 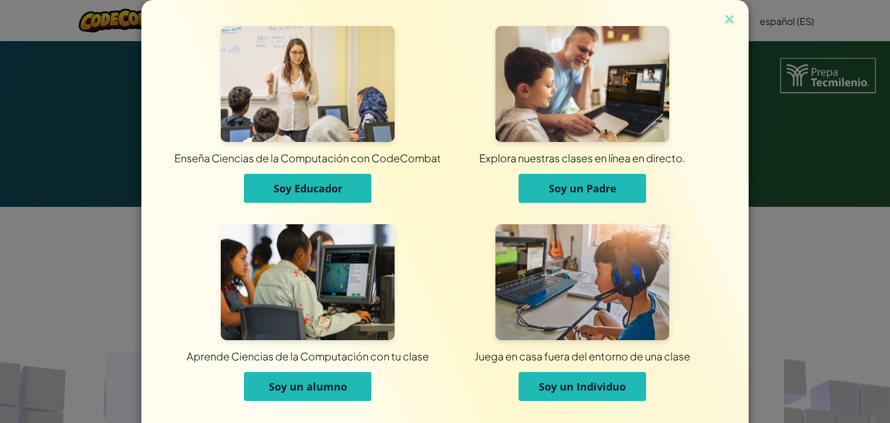 What do you see at coordinates (583, 84) in the screenshot?
I see `img: Para Padres` at bounding box center [583, 84].